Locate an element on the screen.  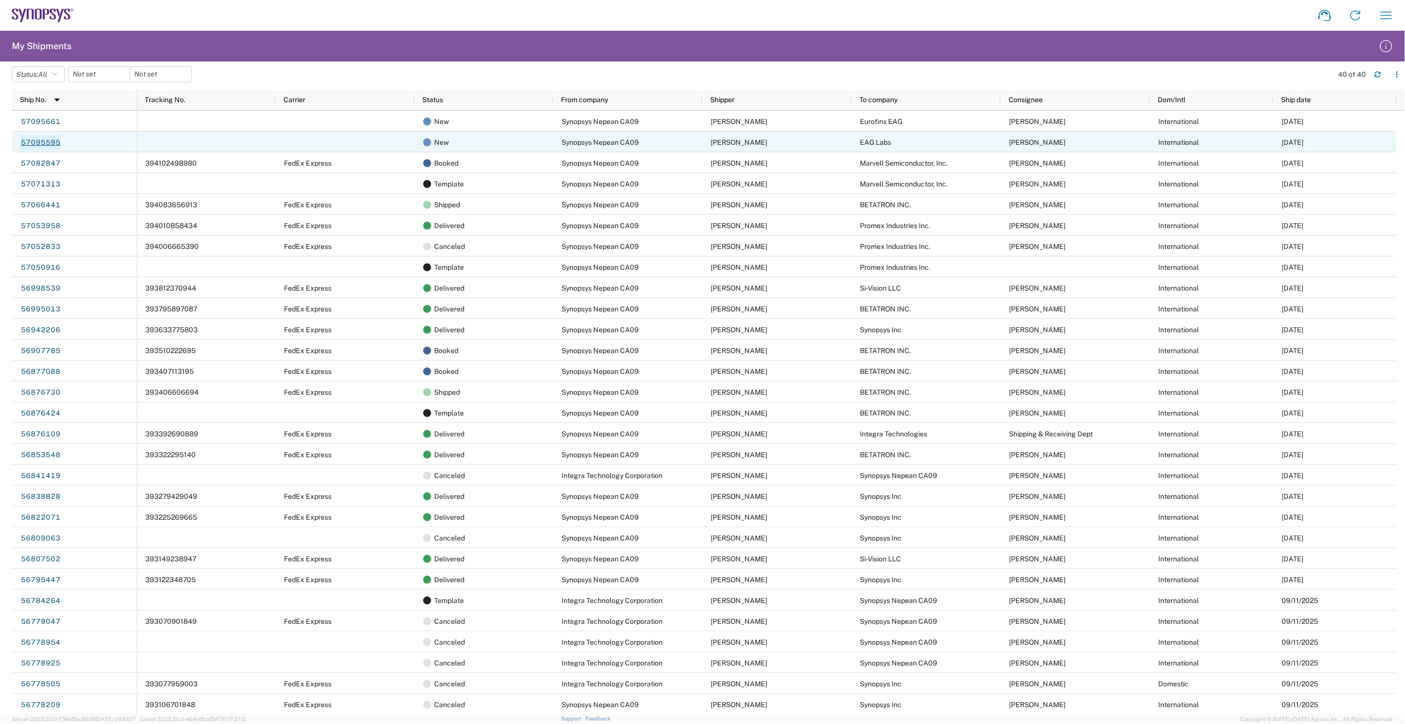
span: To company is located at coordinates (879, 100).